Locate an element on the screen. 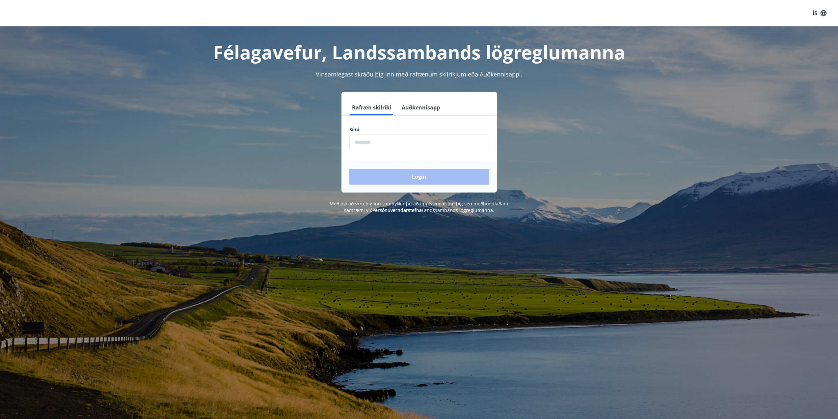 The width and height of the screenshot is (838, 419). h1: Félagavefur, Landssambands lögreglumanna is located at coordinates (419, 52).